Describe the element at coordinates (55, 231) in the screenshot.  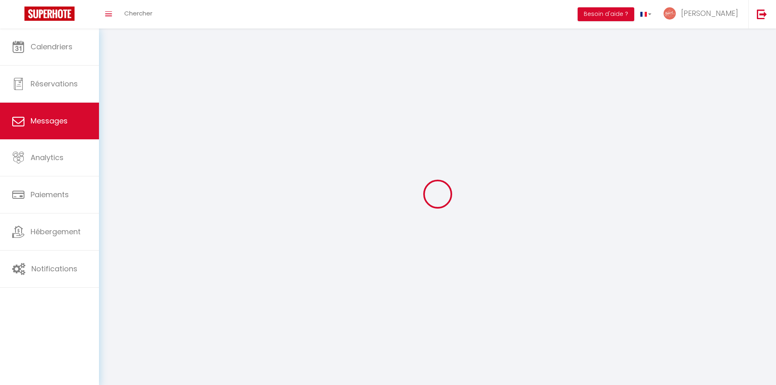
I see `span: Hébergement` at that location.